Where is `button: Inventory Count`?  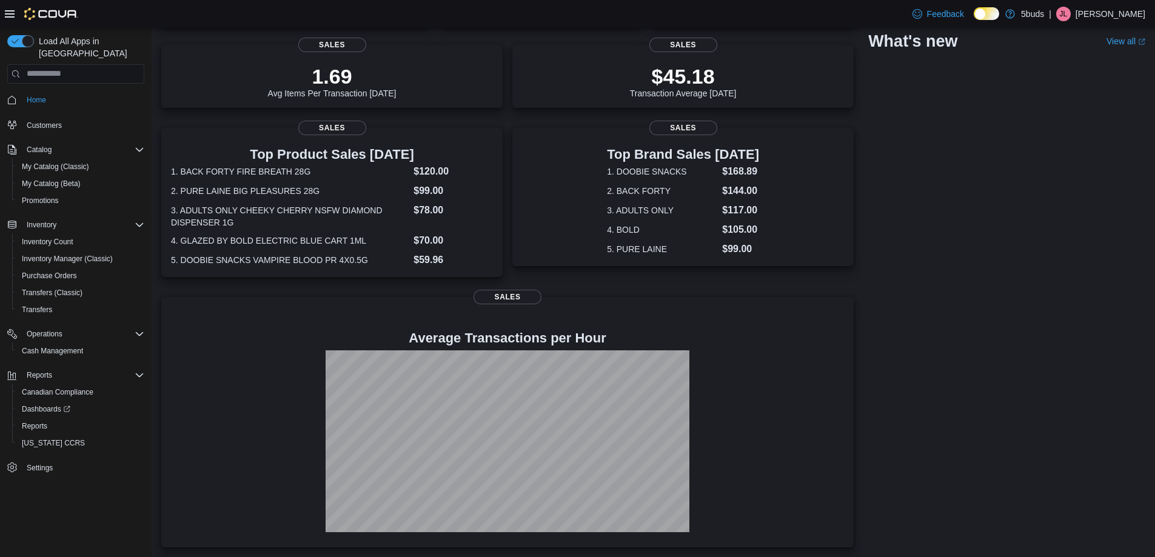
button: Inventory Count is located at coordinates (81, 242).